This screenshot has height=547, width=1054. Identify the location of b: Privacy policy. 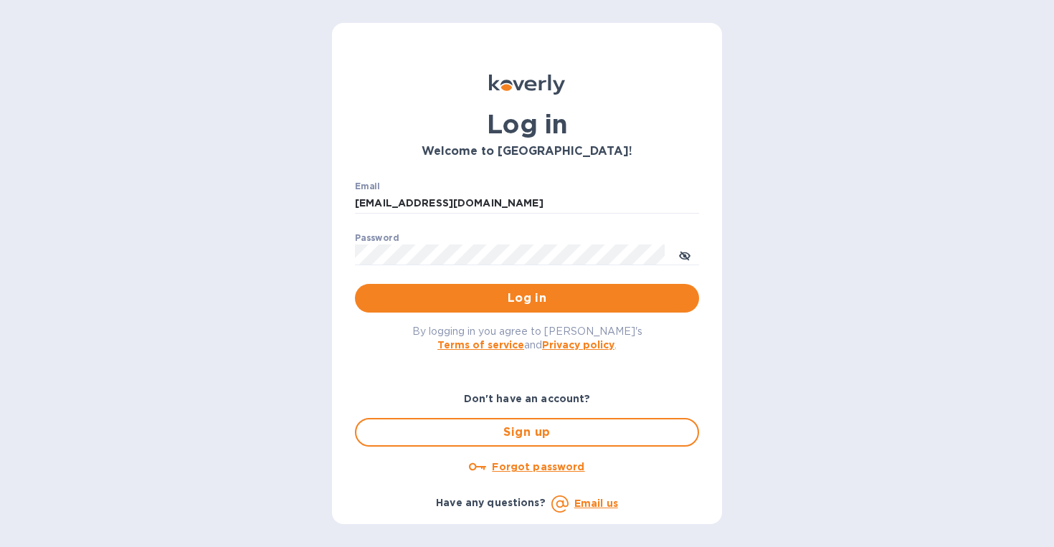
(578, 345).